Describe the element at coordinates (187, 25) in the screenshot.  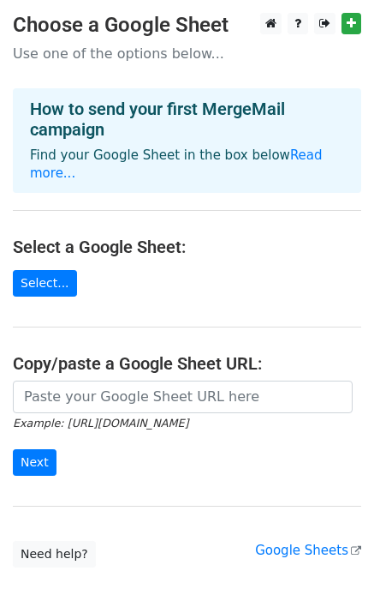
I see `h3: Choose a Google Sheet` at that location.